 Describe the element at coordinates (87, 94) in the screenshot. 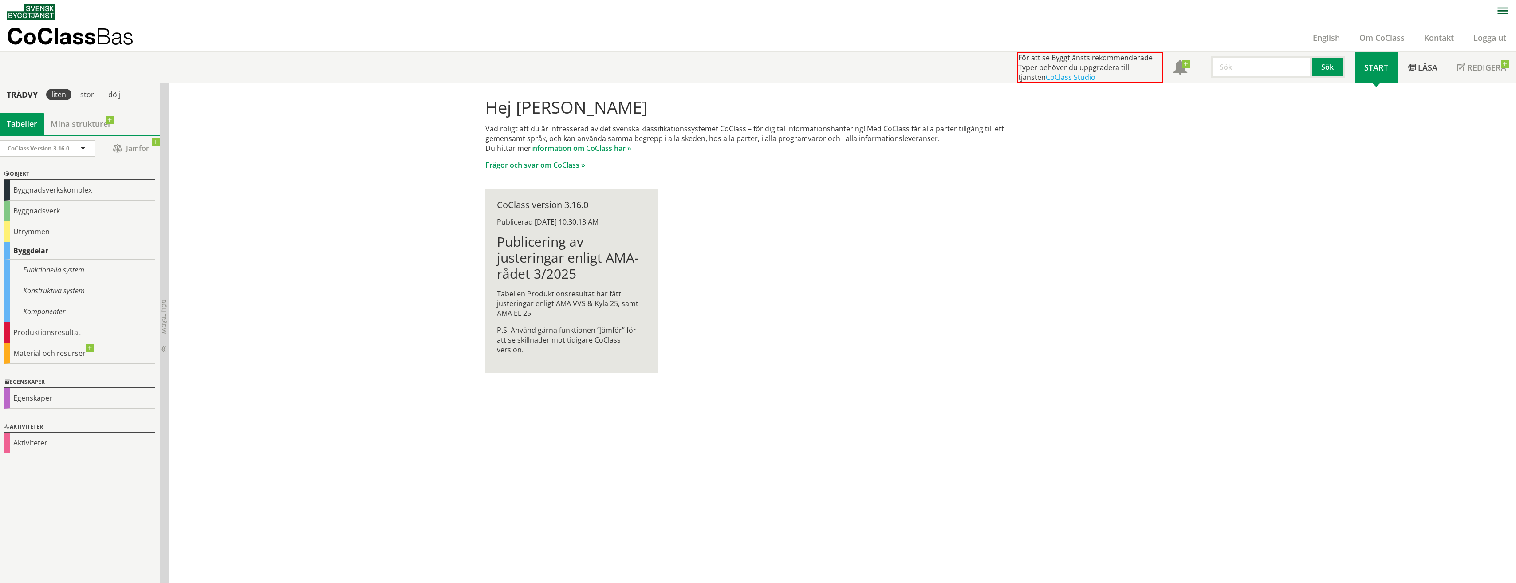

I see `div: stor` at that location.